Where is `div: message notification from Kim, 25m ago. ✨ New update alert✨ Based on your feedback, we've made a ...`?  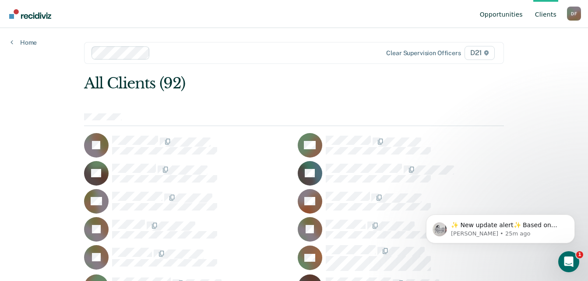 div: message notification from Kim, 25m ago. ✨ New update alert✨ Based on your feedback, we've made a ... is located at coordinates (88, 33).